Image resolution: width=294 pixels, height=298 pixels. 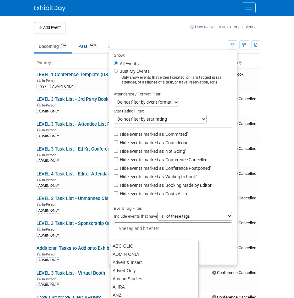 What do you see at coordinates (225, 27) in the screenshot?
I see `a: How to sync to an external calendar...` at bounding box center [225, 27].